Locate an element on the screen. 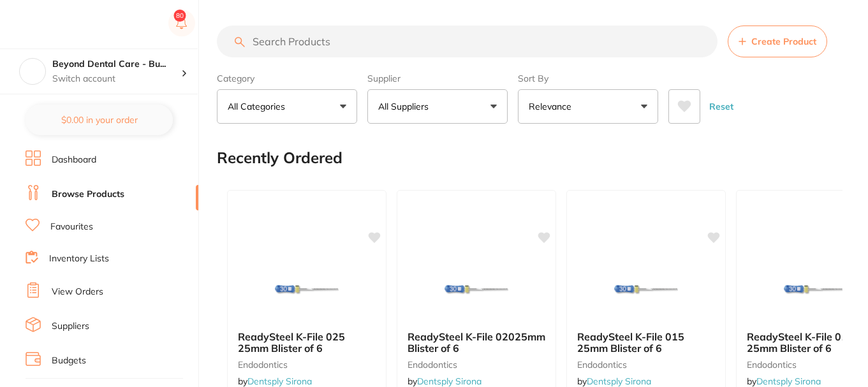 This screenshot has height=387, width=868. a: Budgets is located at coordinates (69, 361).